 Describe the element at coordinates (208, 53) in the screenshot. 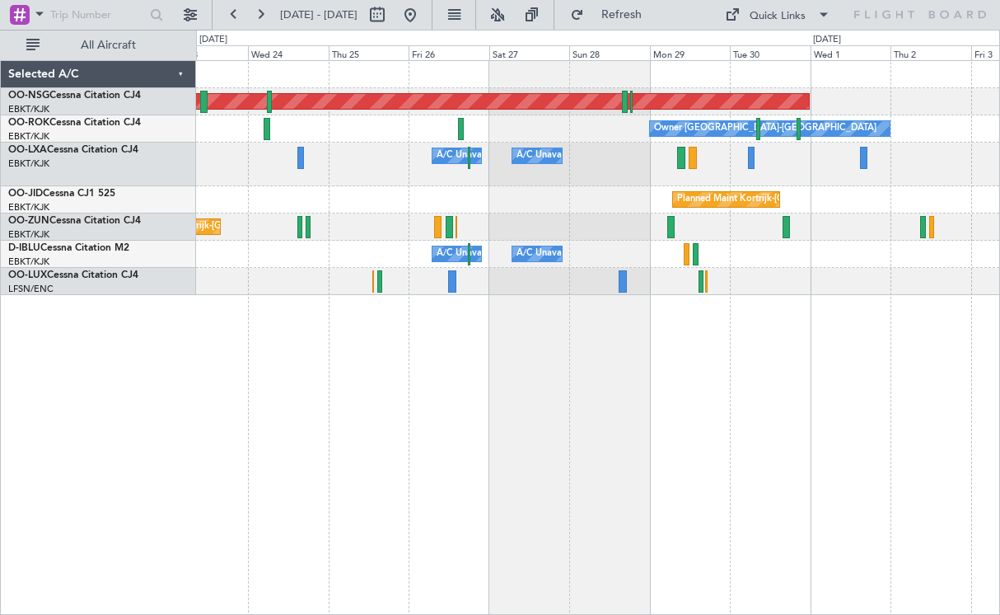

I see `div: Tue 23` at that location.